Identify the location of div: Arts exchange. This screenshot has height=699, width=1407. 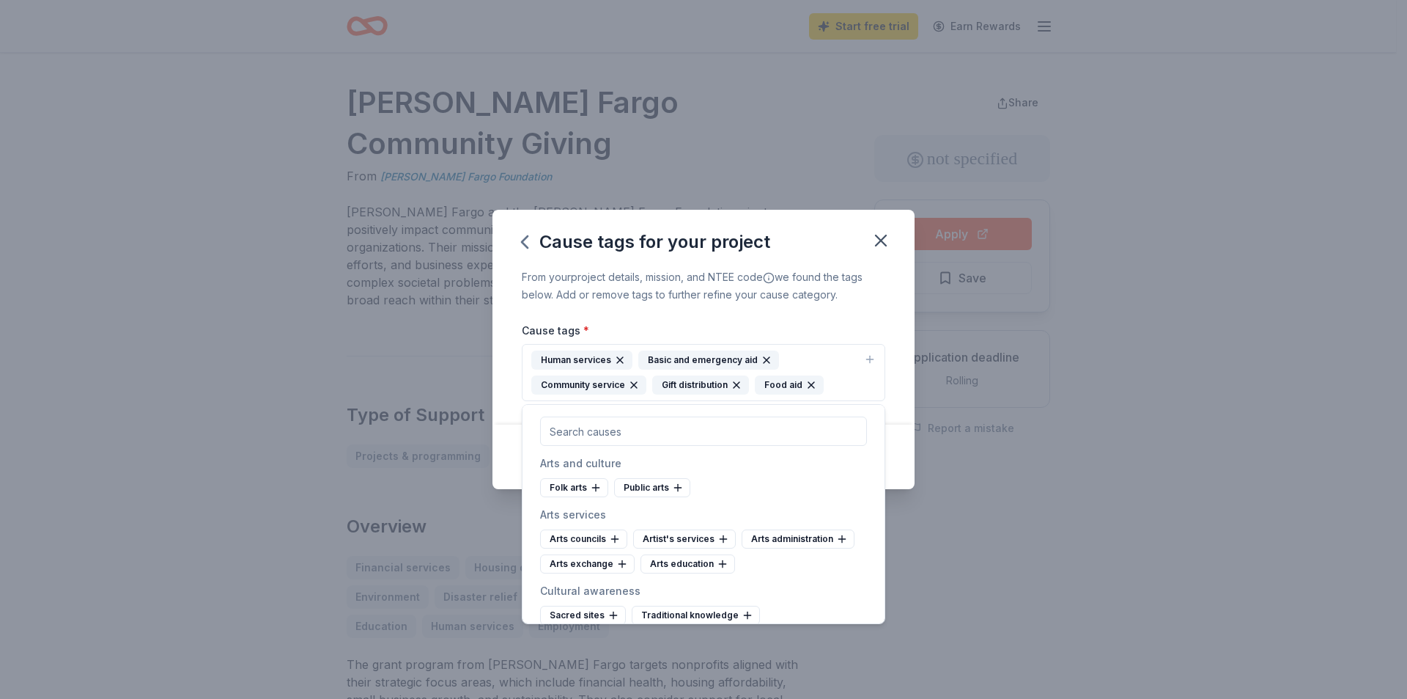
(587, 564).